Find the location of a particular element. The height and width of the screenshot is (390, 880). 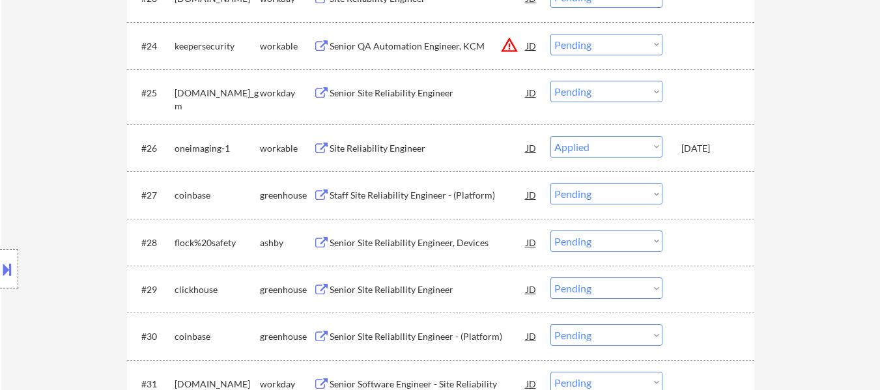

div: Staff Site Reliability Engineer - (Platform) is located at coordinates (428, 195).